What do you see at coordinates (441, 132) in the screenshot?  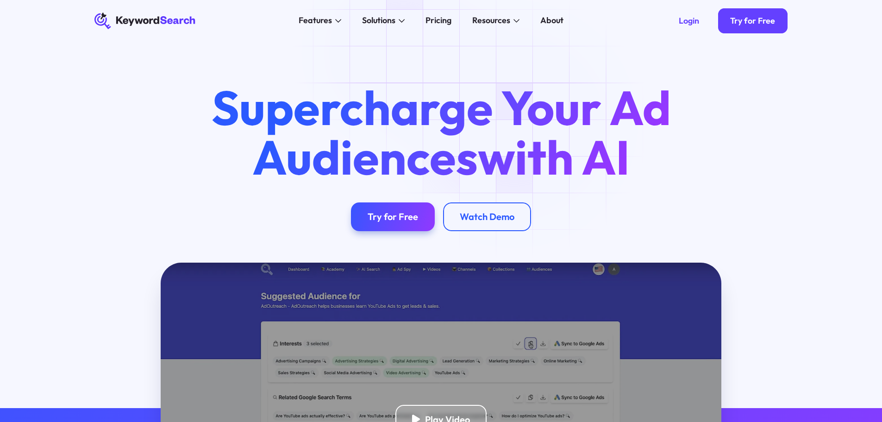 I see `h1: Supercharge Your Ad Audiences` at bounding box center [441, 132].